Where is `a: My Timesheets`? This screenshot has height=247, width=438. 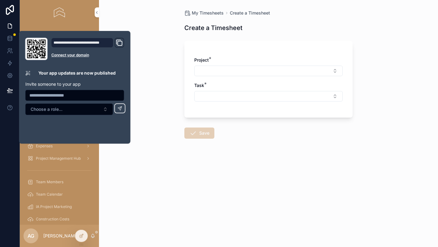 a: My Timesheets is located at coordinates (204, 13).